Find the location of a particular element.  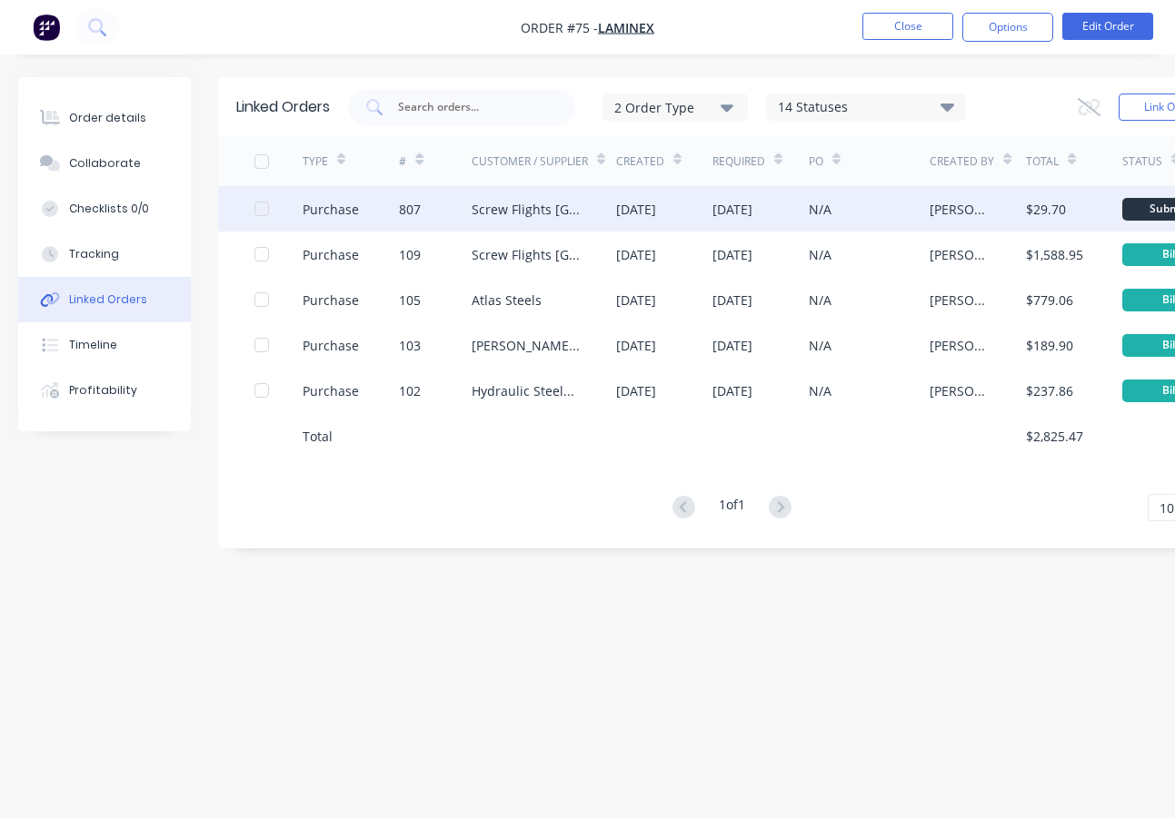

div: Atlas Steels is located at coordinates (506, 300).